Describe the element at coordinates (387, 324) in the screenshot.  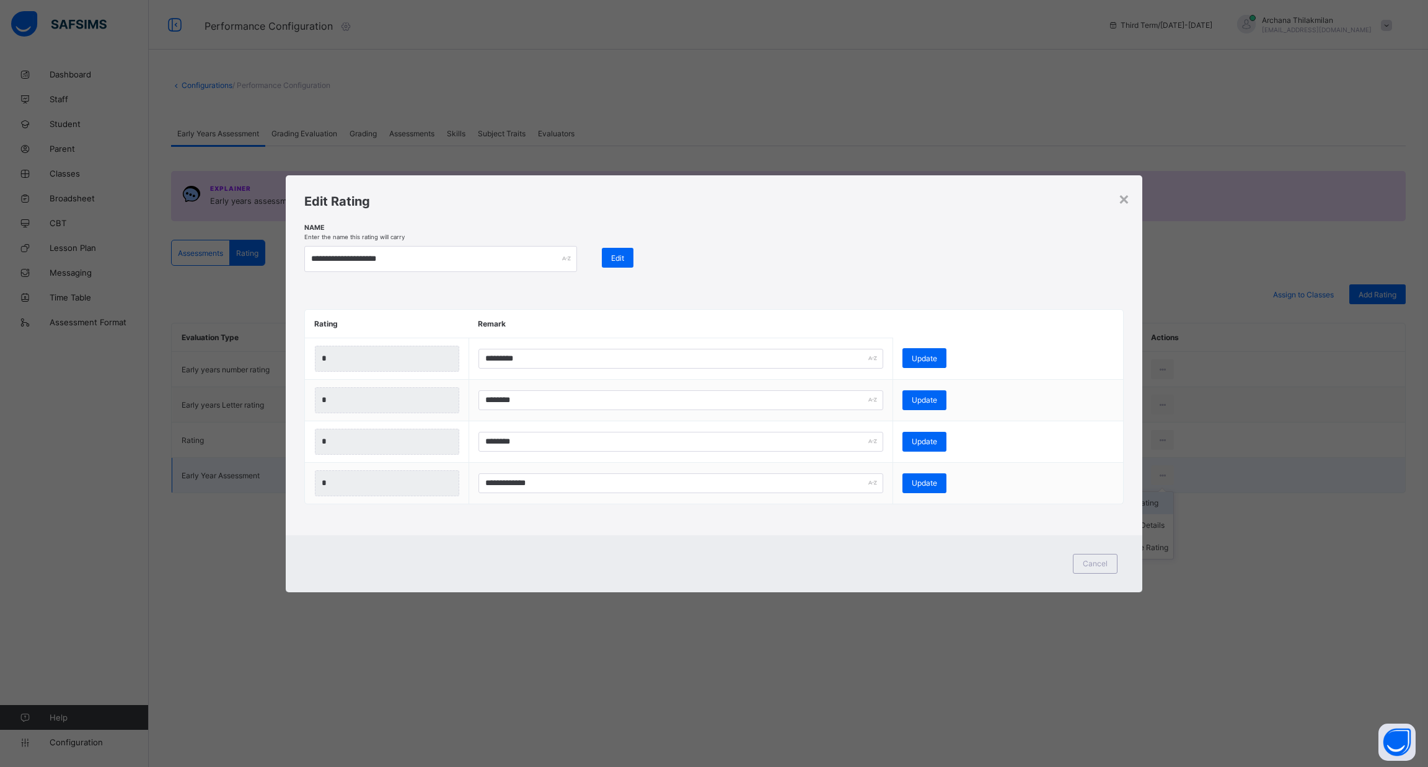
I see `th: Rating` at that location.